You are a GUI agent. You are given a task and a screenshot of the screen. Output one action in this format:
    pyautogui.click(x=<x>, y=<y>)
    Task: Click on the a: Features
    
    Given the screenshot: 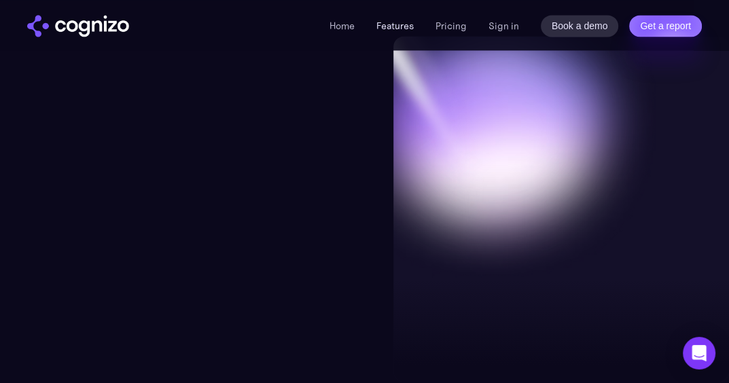 What is the action you would take?
    pyautogui.click(x=395, y=26)
    